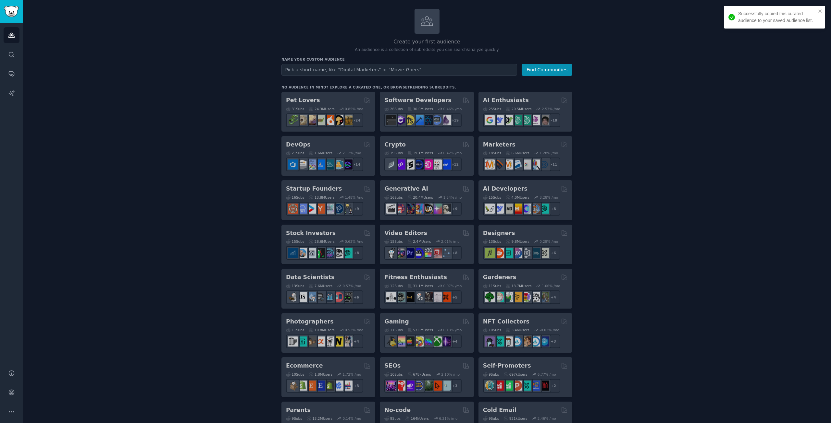  What do you see at coordinates (399, 70) in the screenshot?
I see `input: Pick a short name, like "Digital Marketers" or "Movie-Goers"` at bounding box center [399, 70].